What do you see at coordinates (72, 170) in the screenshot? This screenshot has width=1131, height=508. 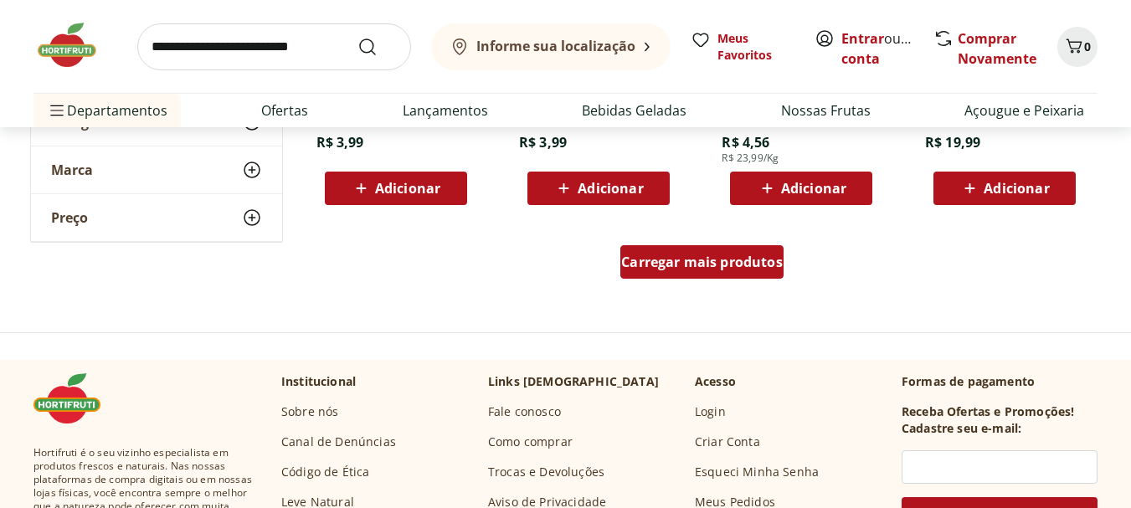 I see `span: Marca` at bounding box center [72, 170].